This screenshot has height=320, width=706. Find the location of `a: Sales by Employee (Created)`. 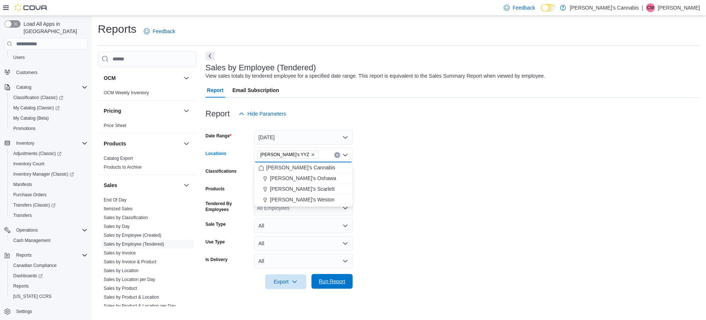

a: Sales by Employee (Created) is located at coordinates (132, 235).